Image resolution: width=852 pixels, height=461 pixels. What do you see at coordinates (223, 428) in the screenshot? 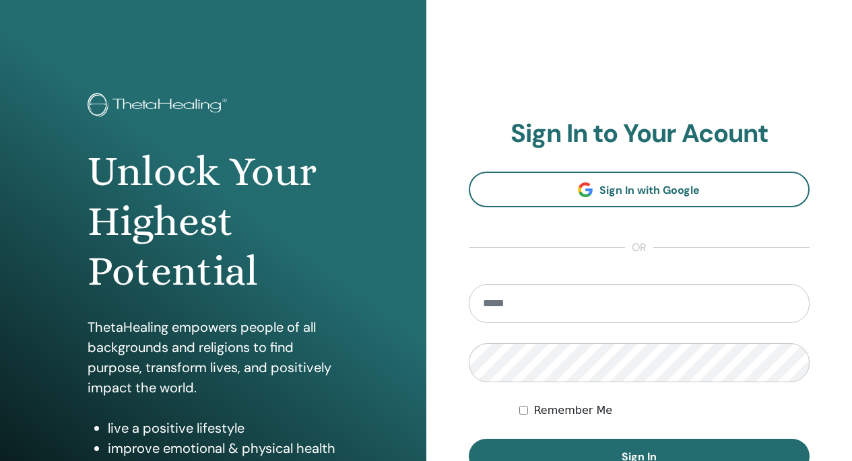
I see `li: live a positive lifestyle` at bounding box center [223, 428].